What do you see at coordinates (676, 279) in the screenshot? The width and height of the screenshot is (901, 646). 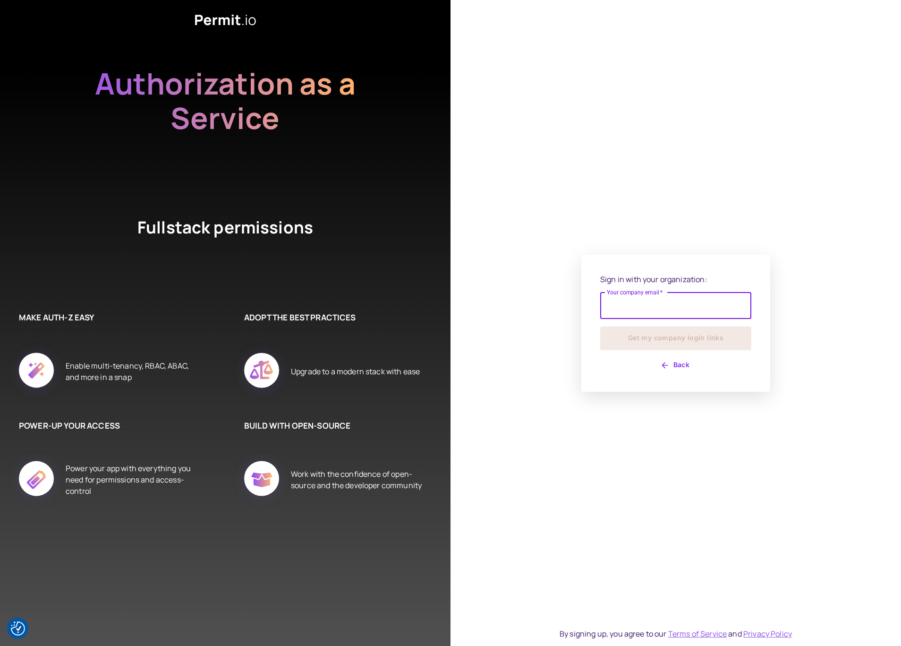 I see `p: Sign in with your organization:` at bounding box center [676, 279].